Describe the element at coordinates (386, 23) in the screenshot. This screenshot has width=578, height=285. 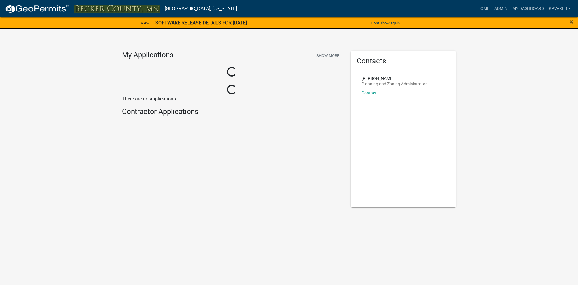
I see `button: Don't show again` at that location.